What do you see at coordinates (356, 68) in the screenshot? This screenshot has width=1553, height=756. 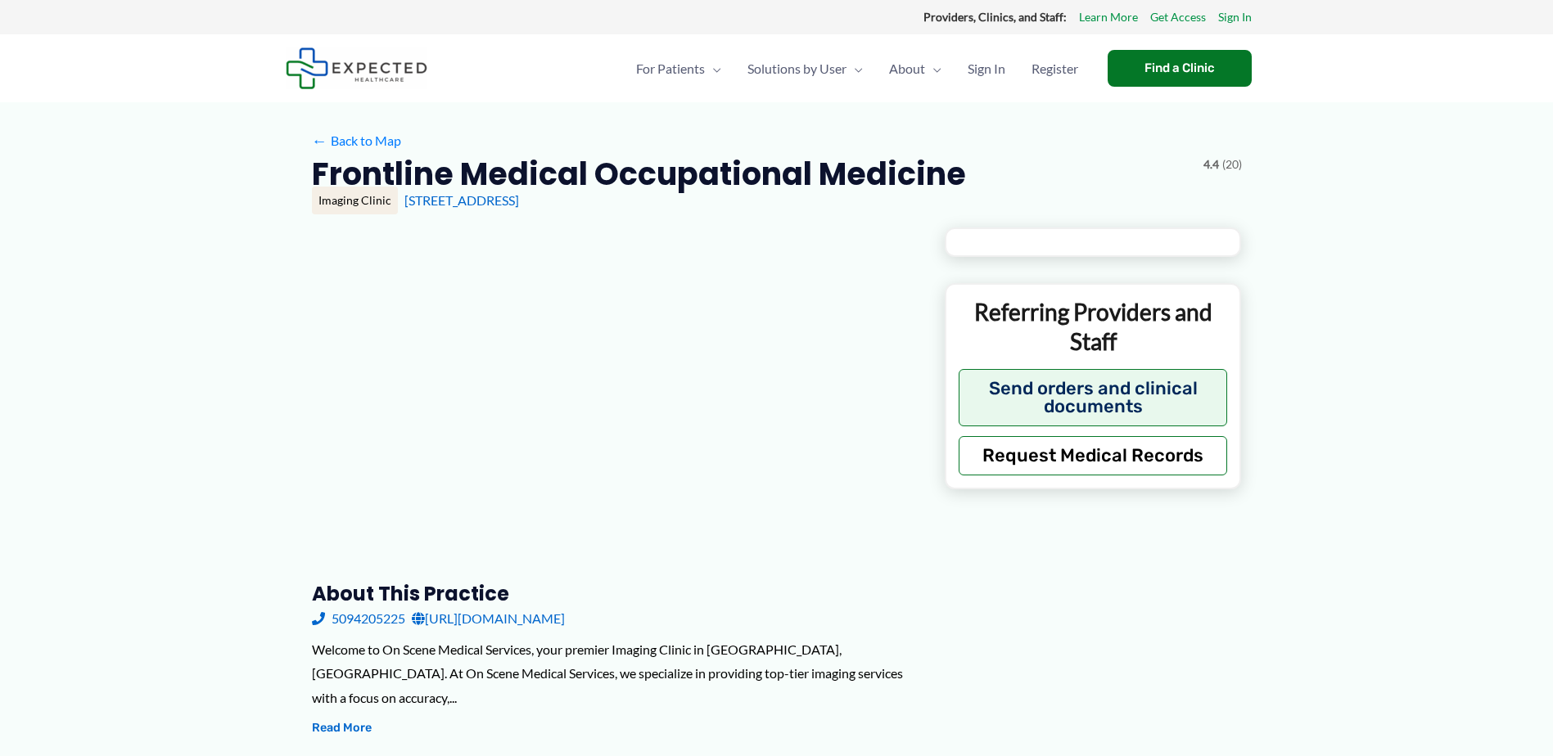 I see `img: Expected Healthcare Logo - side, dark font, small` at bounding box center [356, 68].